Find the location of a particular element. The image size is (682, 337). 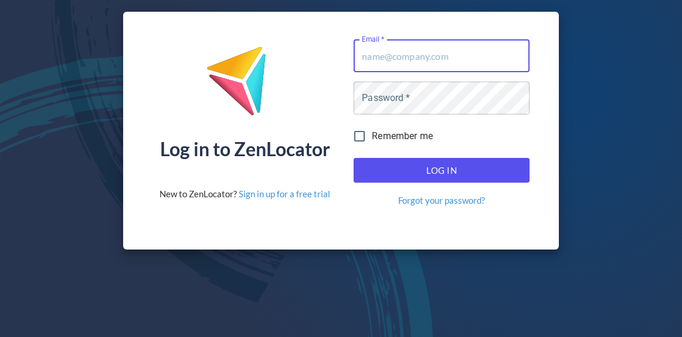

img: ZenLocator is located at coordinates (245, 85).